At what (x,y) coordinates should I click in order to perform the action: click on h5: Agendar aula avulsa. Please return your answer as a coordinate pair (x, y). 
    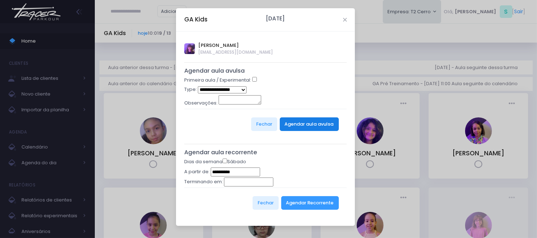
    Looking at the image, I should click on (265, 71).